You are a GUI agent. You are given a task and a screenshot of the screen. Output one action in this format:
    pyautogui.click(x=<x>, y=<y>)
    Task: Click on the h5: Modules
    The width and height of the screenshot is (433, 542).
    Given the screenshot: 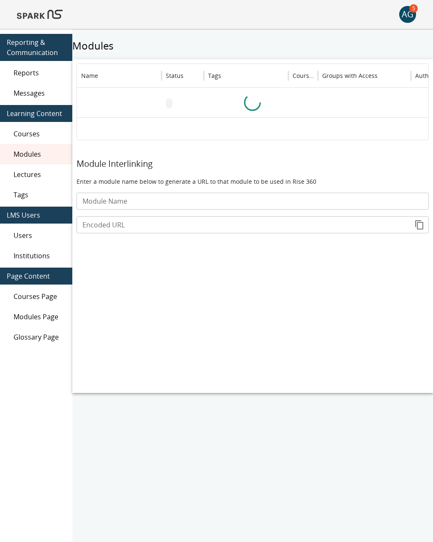 What is the action you would take?
    pyautogui.click(x=253, y=46)
    